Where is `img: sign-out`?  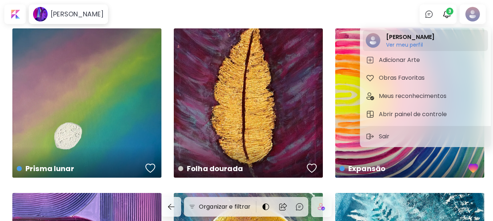 img: sign-out is located at coordinates (370, 136).